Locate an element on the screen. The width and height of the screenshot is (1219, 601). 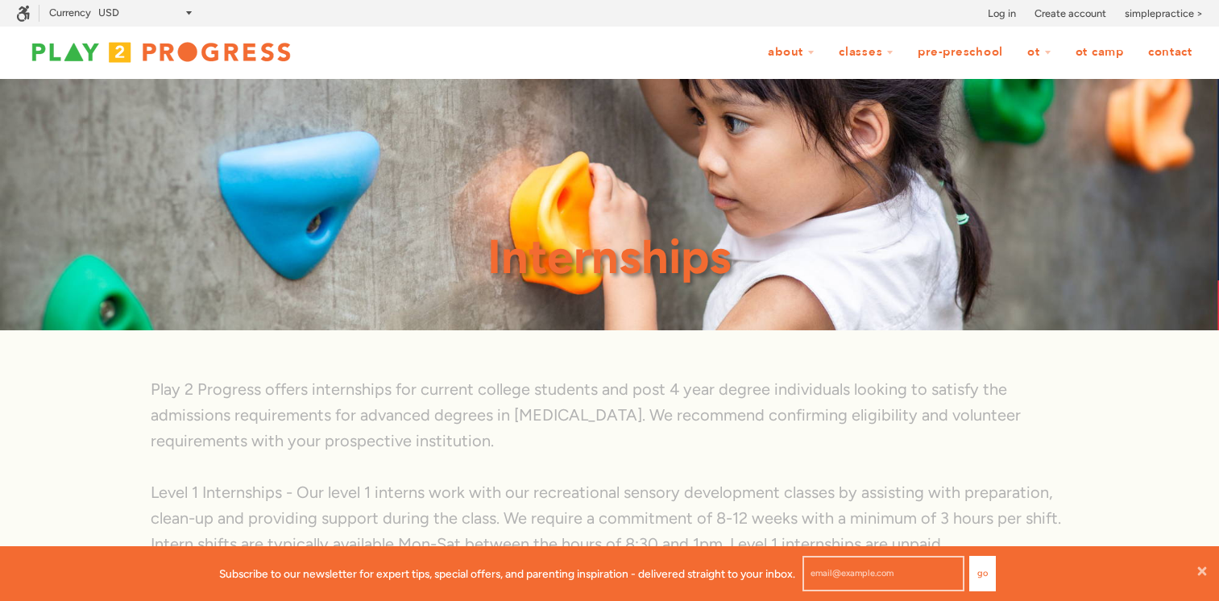
a: Contact is located at coordinates (1170, 52).